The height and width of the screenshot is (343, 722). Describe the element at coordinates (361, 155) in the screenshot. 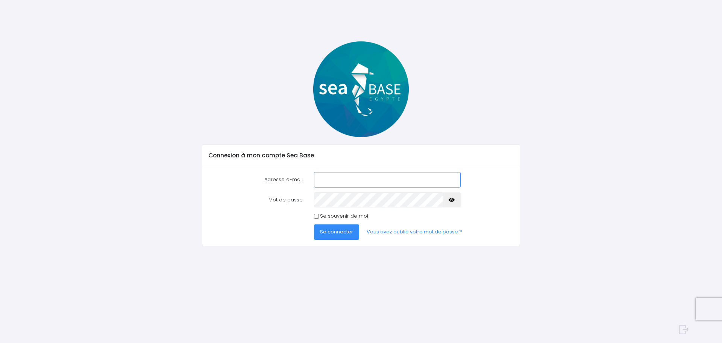

I see `div: Connexion à mon compte Sea Base` at that location.